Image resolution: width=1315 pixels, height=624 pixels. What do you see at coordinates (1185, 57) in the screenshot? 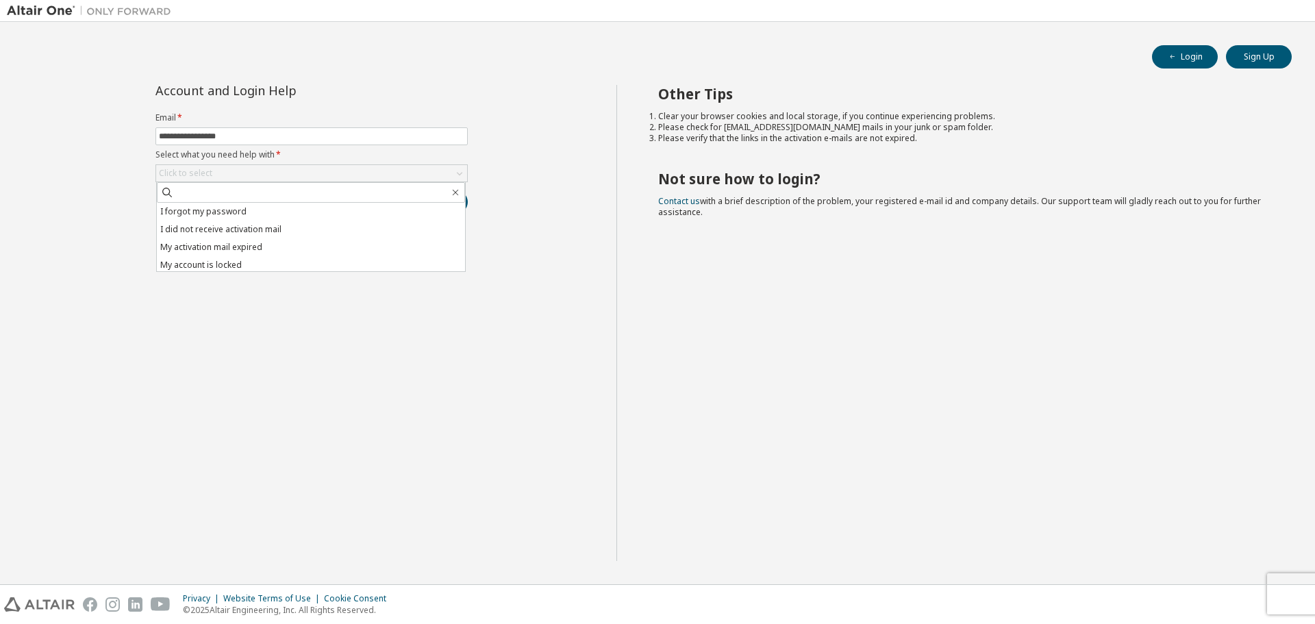
I see `button: Login` at bounding box center [1185, 57].